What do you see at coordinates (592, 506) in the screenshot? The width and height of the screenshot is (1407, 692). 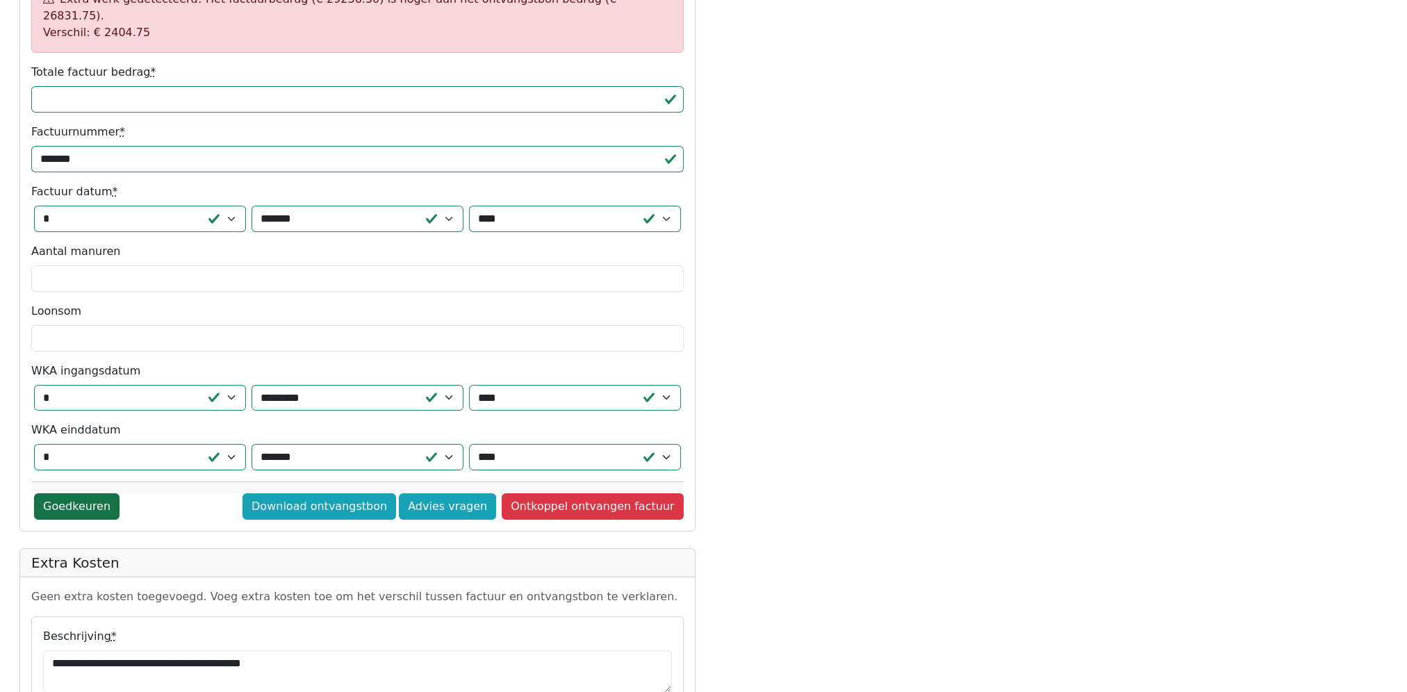 I see `a: Ontkoppel ontvangen factuur` at bounding box center [592, 506].